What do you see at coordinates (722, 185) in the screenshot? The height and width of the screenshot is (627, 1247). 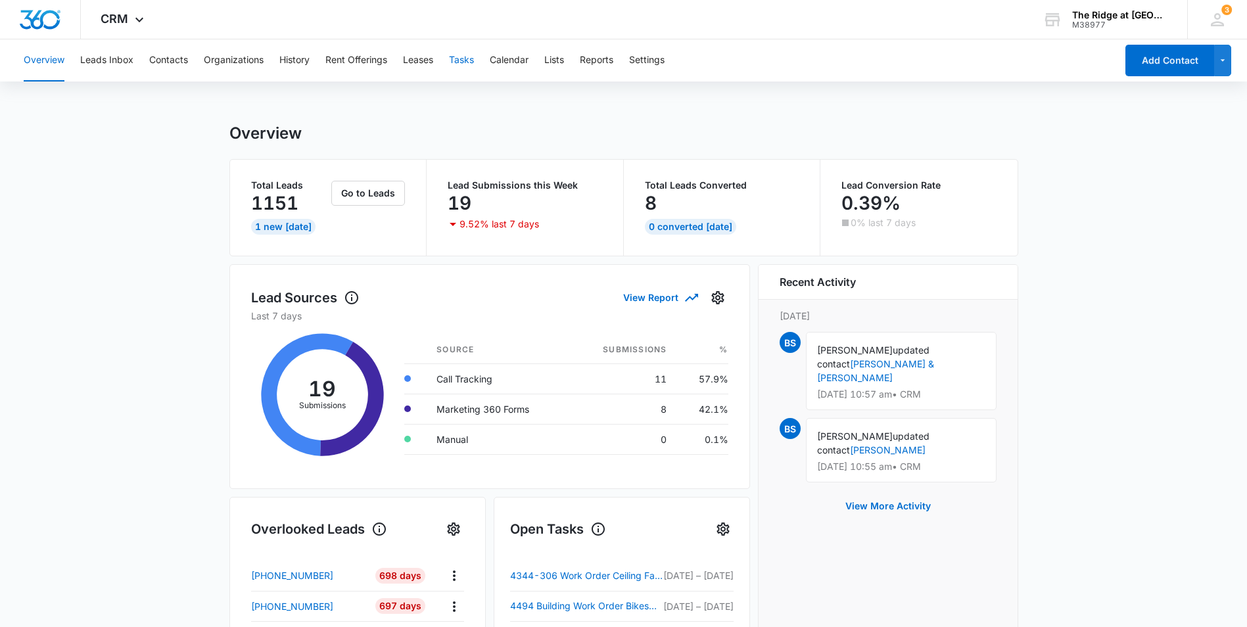 I see `p: Total Leads Converted` at bounding box center [722, 185].